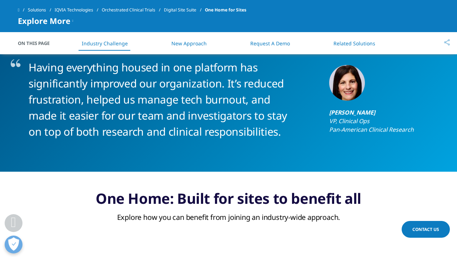 This screenshot has width=457, height=257. What do you see at coordinates (226, 10) in the screenshot?
I see `span: One Home for Sites` at bounding box center [226, 10].